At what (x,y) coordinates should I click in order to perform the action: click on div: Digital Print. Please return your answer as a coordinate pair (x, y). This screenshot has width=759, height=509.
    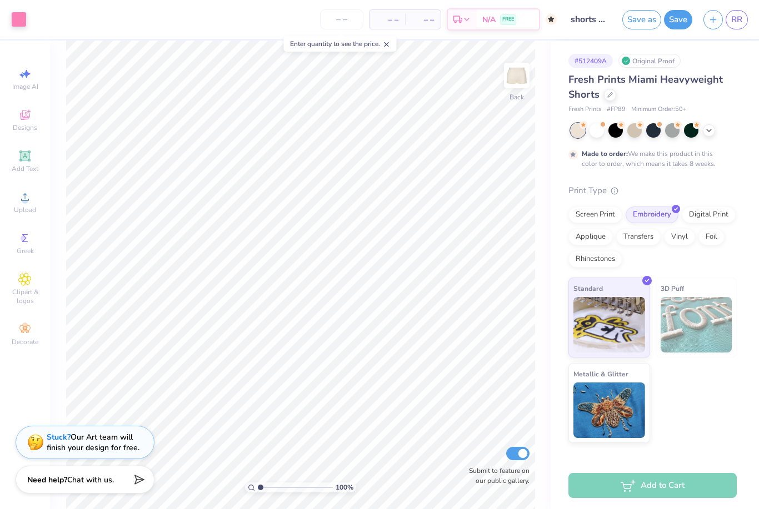
    Looking at the image, I should click on (708, 215).